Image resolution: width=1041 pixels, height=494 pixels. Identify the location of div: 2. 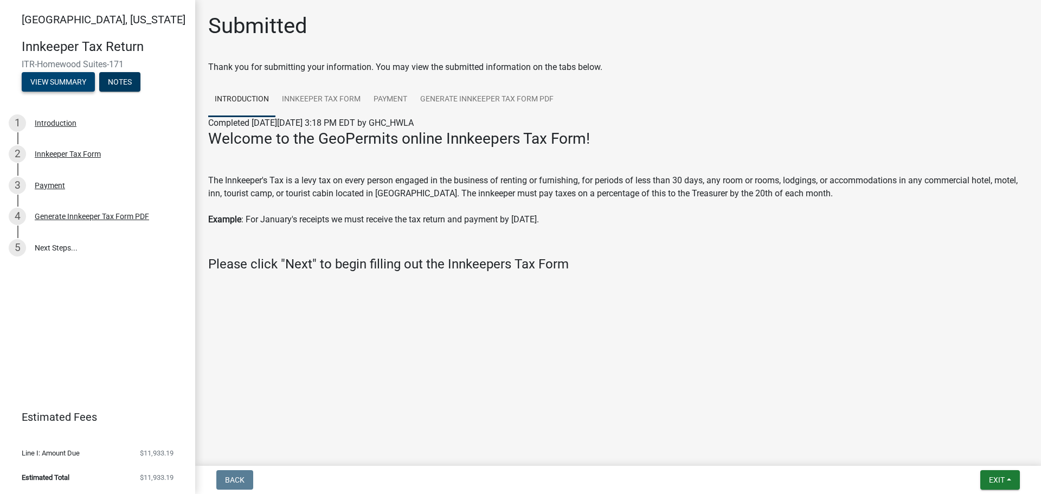
(17, 154).